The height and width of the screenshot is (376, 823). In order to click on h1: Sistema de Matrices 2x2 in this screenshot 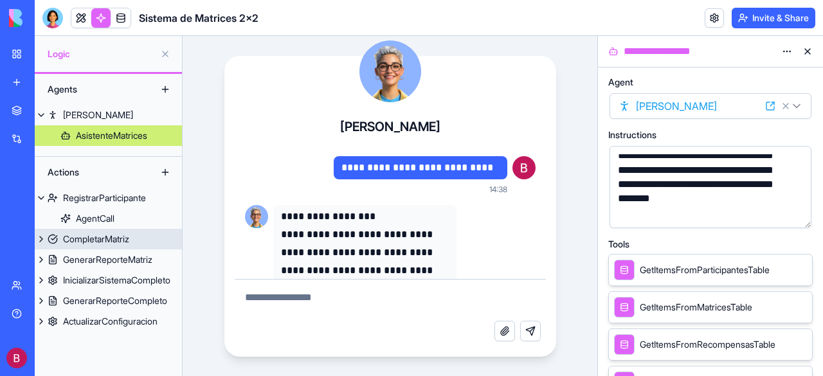, I will do `click(199, 18)`.